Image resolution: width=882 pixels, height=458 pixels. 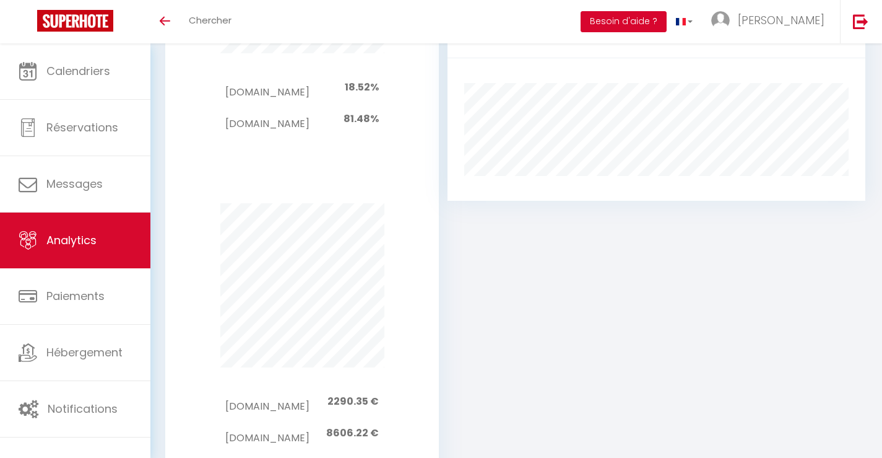 I want to click on button: Besoin d'aide ?, so click(x=624, y=22).